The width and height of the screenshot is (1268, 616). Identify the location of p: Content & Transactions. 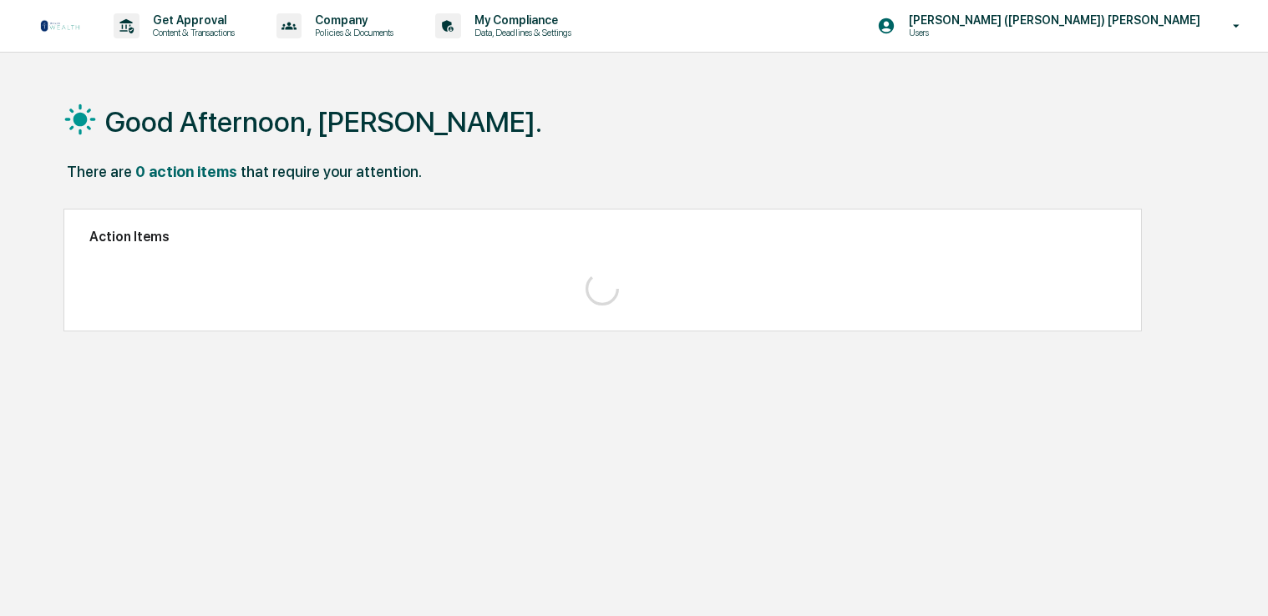
(191, 33).